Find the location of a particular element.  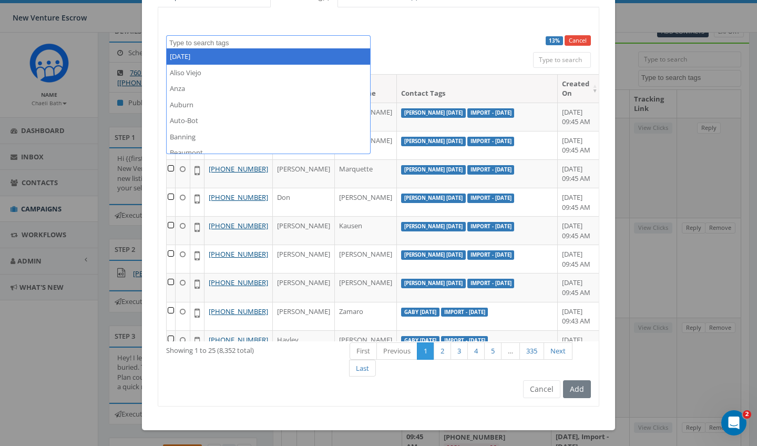

a: 4 is located at coordinates (476, 351).